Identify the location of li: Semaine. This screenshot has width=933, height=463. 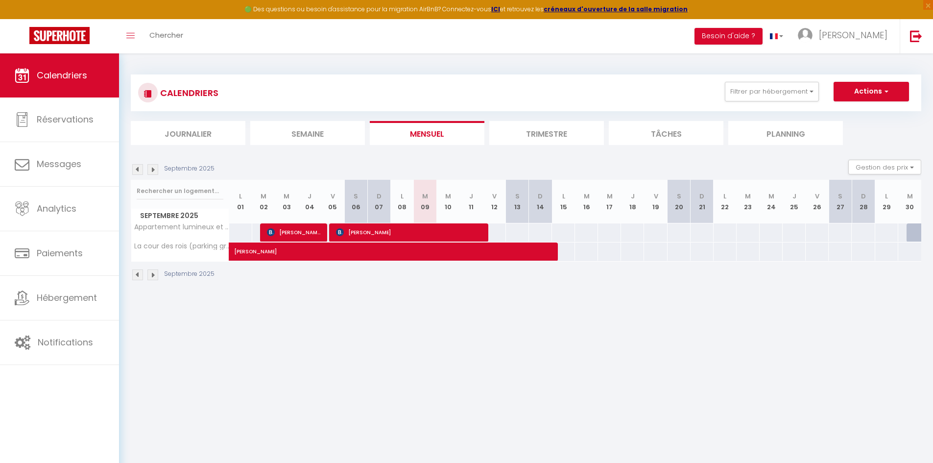
(308, 133).